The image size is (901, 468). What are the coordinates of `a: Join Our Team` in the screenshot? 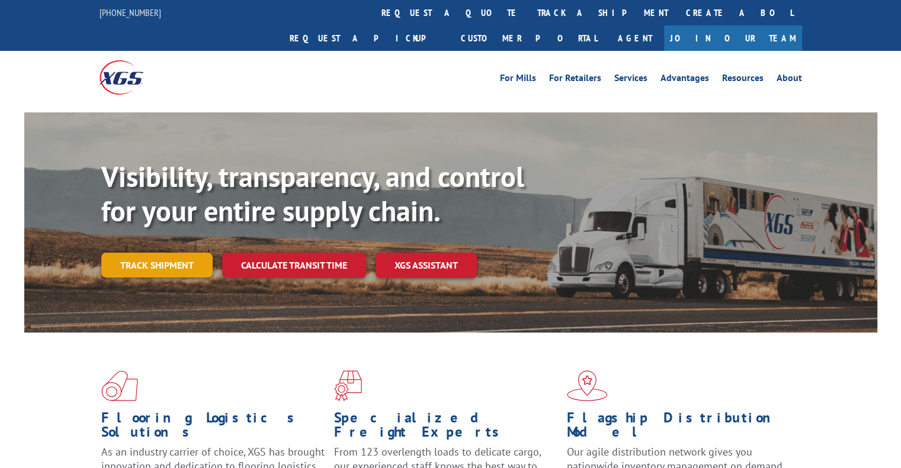 It's located at (733, 38).